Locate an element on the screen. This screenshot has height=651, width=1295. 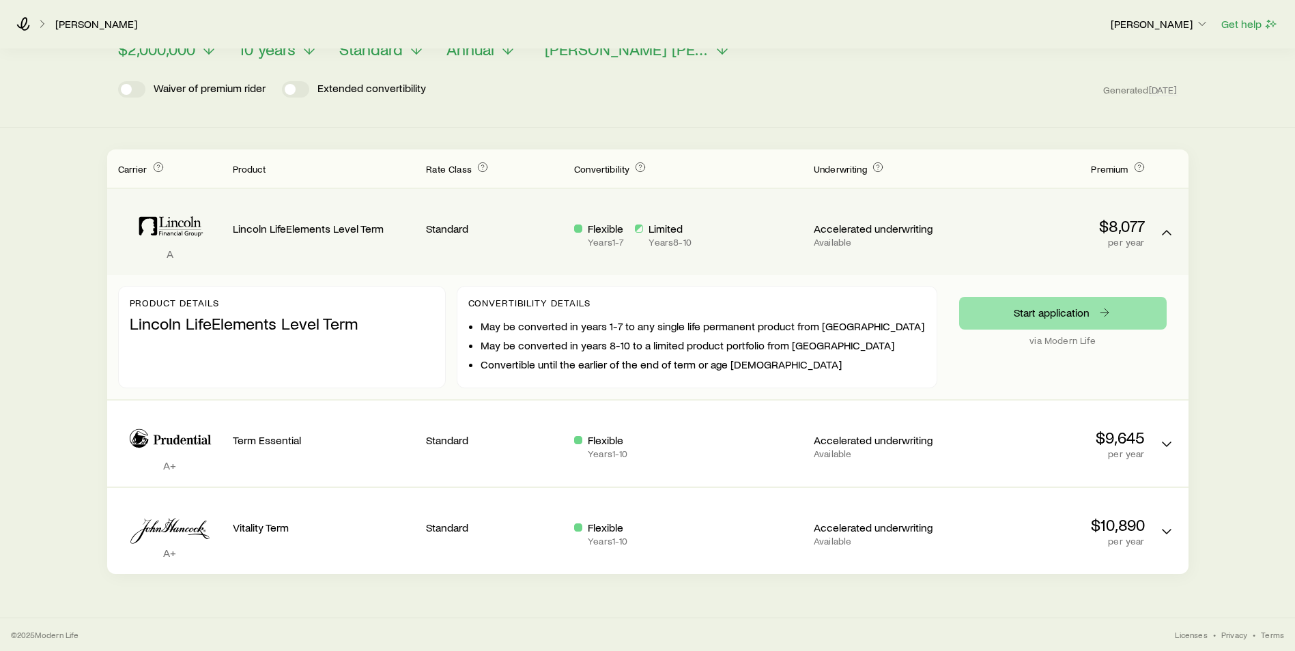
p: Convertibility Details is located at coordinates (697, 303).